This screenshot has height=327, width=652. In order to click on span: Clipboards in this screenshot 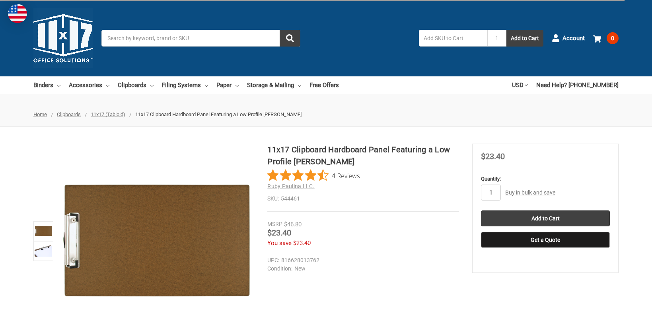, I will do `click(69, 114)`.